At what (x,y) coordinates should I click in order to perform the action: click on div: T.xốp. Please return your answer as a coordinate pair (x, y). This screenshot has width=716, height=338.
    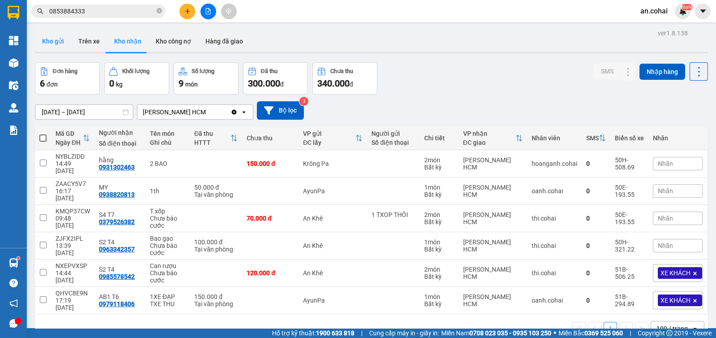
    Looking at the image, I should click on (167, 211).